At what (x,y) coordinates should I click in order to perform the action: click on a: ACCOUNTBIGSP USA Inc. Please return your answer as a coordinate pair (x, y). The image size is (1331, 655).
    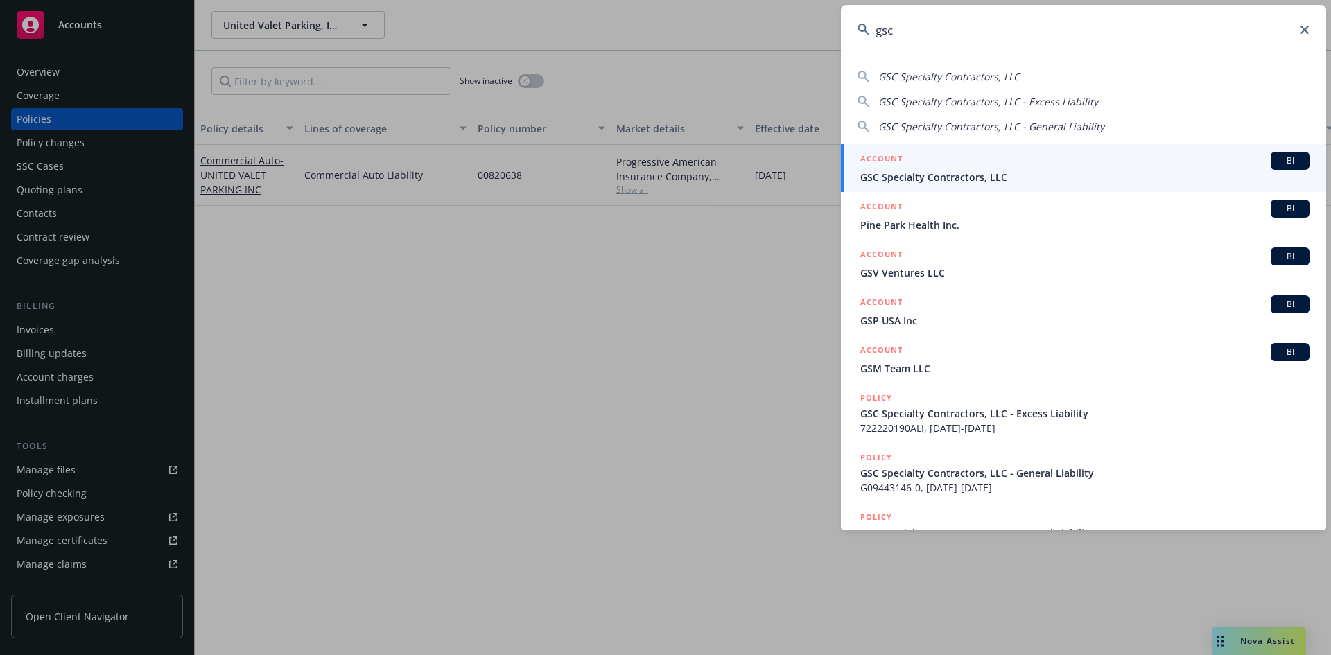
    Looking at the image, I should click on (1084, 311).